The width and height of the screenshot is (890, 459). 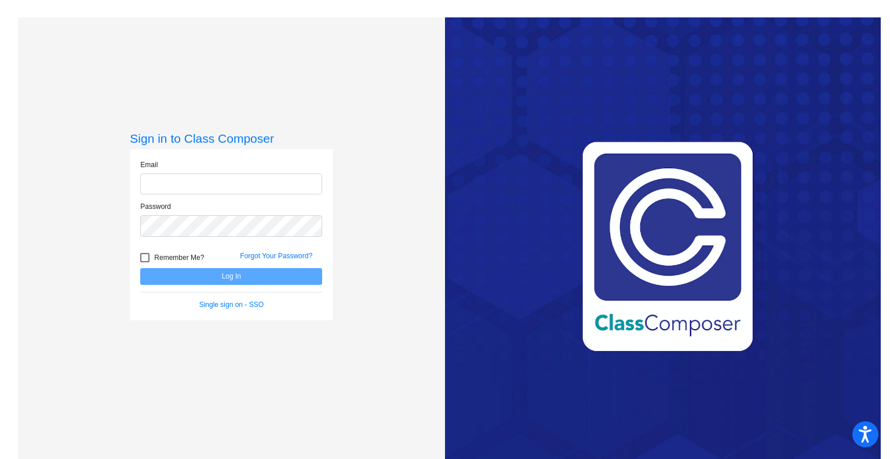 I want to click on label: Email, so click(x=149, y=165).